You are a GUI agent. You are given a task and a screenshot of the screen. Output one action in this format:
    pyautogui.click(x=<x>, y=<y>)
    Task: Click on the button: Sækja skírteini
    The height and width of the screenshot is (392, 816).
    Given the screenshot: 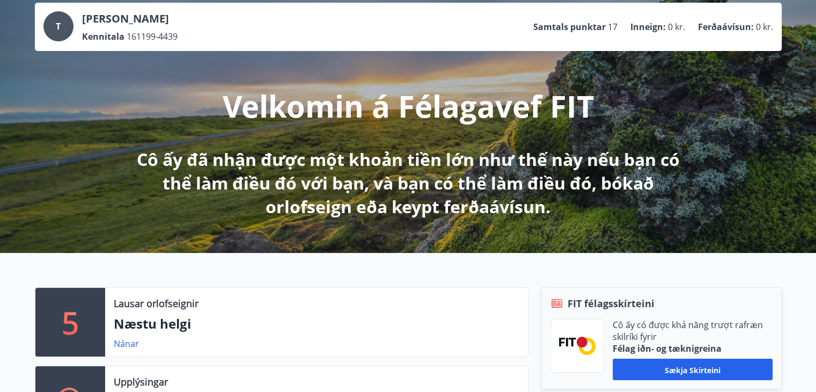 What is the action you would take?
    pyautogui.click(x=693, y=369)
    